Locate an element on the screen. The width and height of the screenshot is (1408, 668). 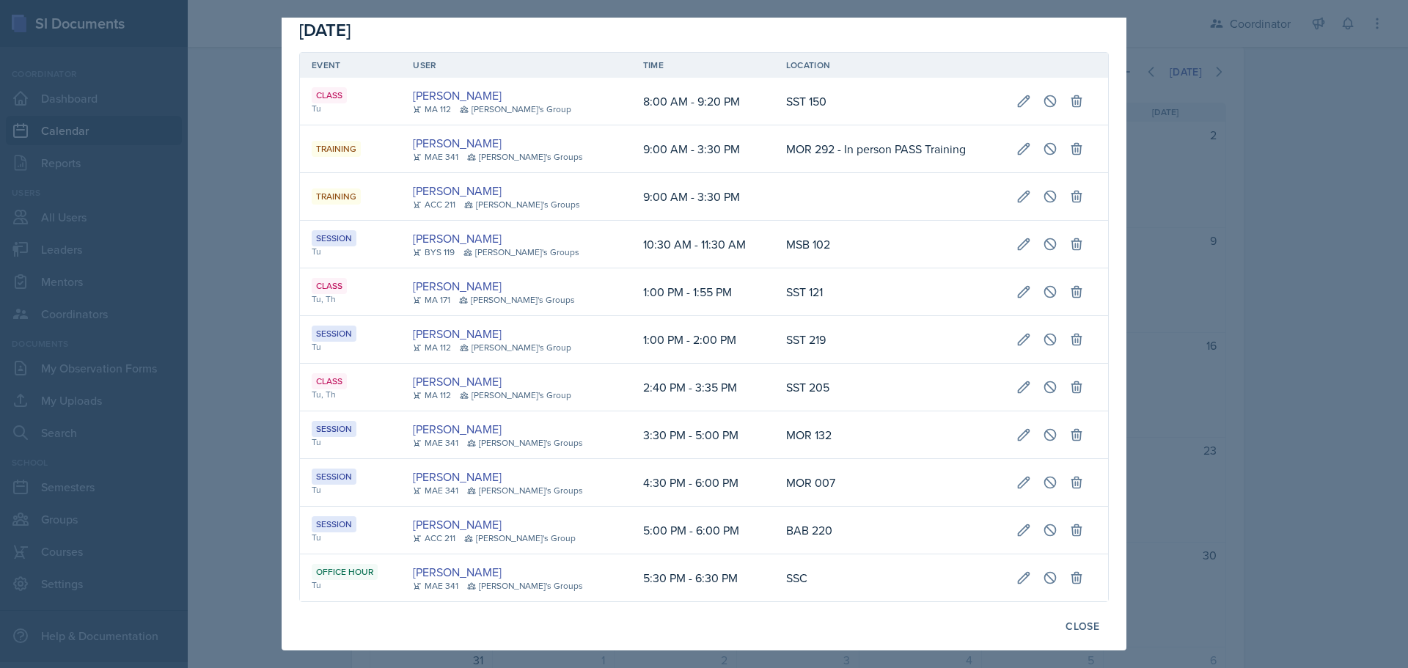
div: BYS 119 is located at coordinates (433, 252).